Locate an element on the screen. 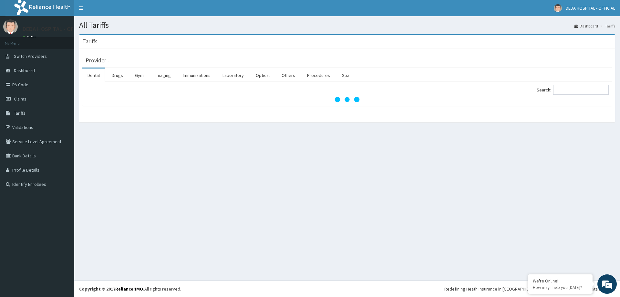  p: How may I help you today? is located at coordinates (561, 287).